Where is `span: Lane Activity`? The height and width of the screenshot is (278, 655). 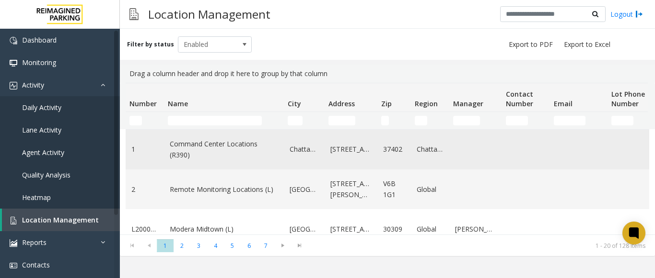
span: Lane Activity is located at coordinates (42, 130).